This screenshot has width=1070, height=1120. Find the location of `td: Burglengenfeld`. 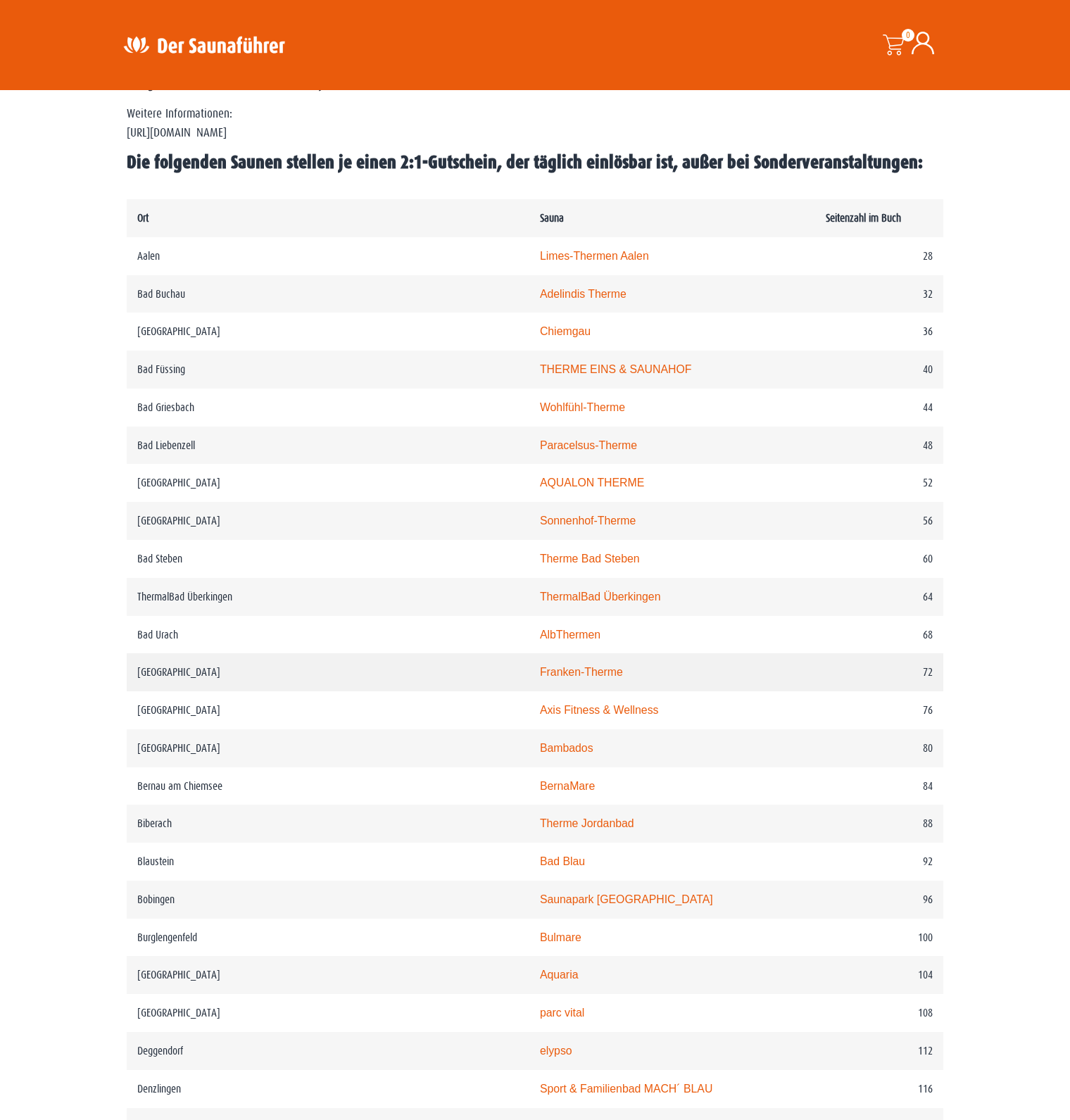

td: Burglengenfeld is located at coordinates (328, 937).